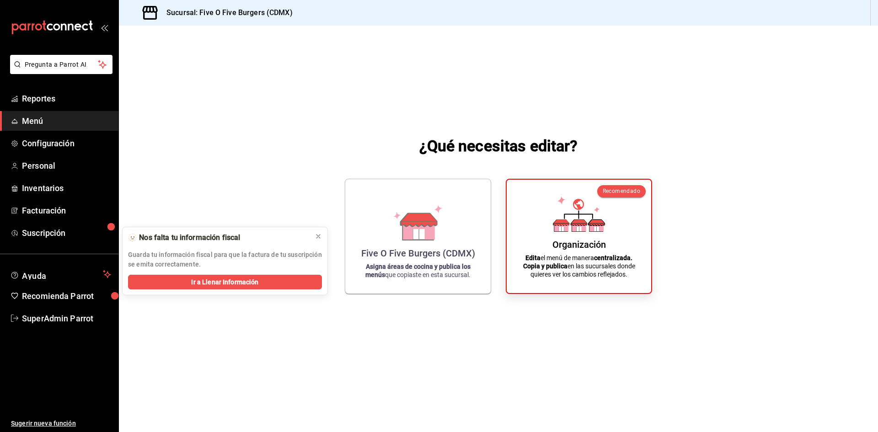 The width and height of the screenshot is (878, 432). What do you see at coordinates (66, 188) in the screenshot?
I see `span: Inventarios` at bounding box center [66, 188].